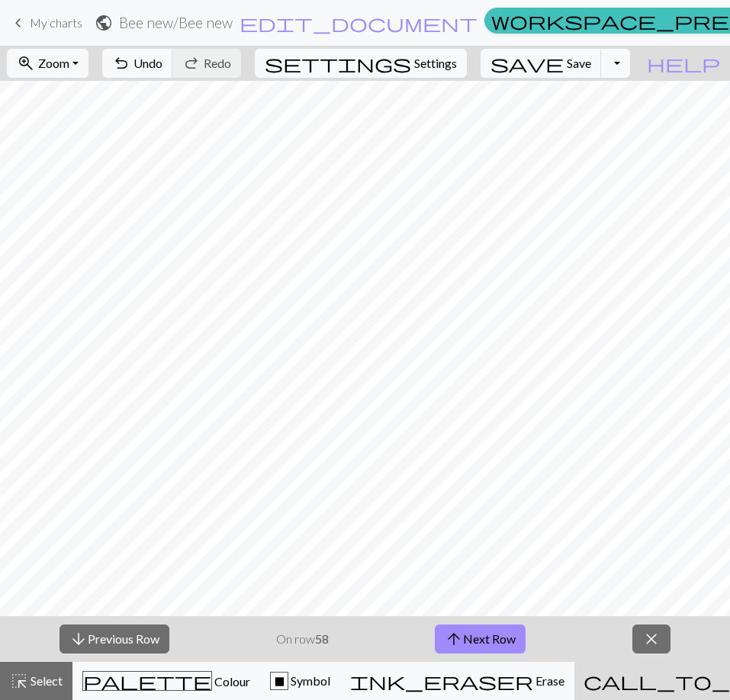  What do you see at coordinates (45, 680) in the screenshot?
I see `span: Select` at bounding box center [45, 680].